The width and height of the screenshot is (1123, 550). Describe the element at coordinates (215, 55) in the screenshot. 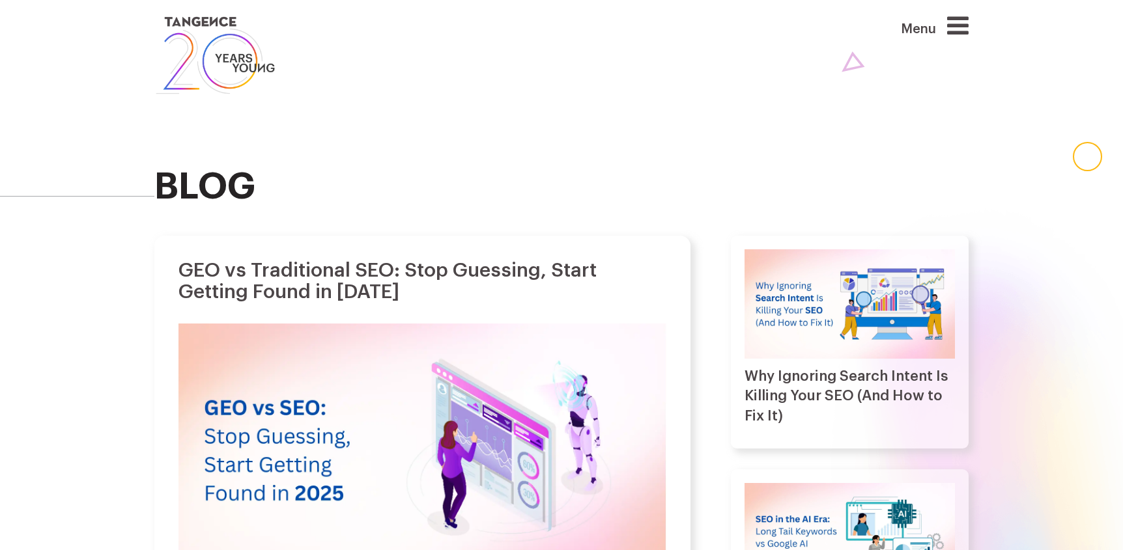

I see `img: logo SVG` at that location.